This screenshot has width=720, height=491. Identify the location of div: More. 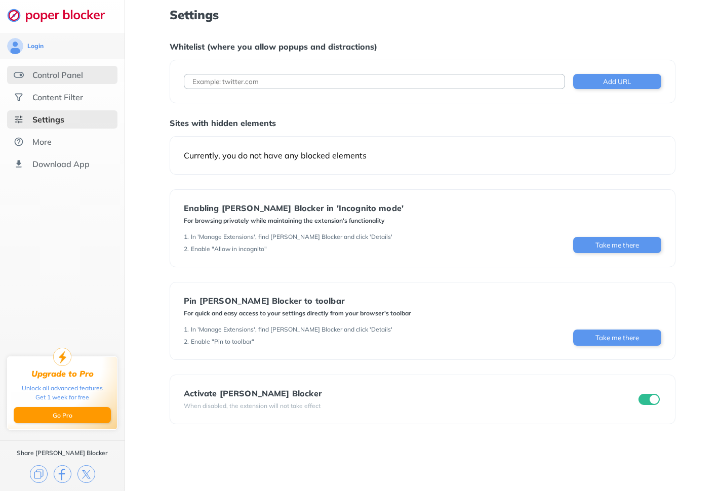
(42, 142).